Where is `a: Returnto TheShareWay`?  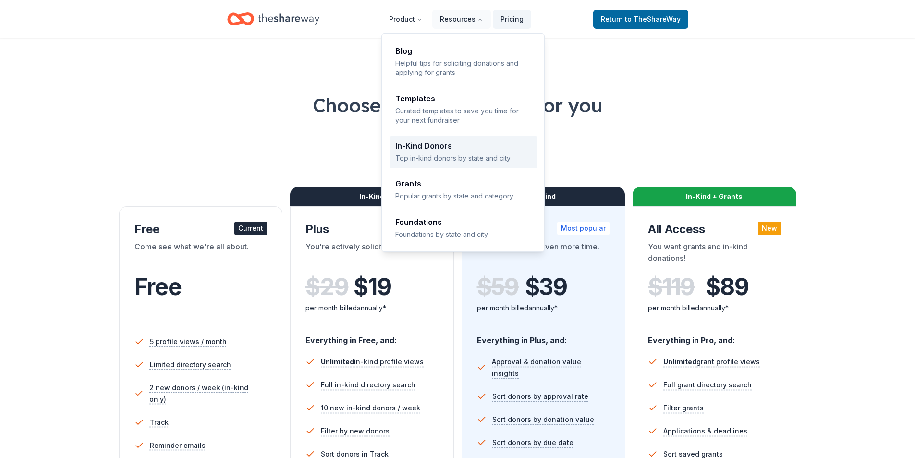 a: Returnto TheShareWay is located at coordinates (641, 19).